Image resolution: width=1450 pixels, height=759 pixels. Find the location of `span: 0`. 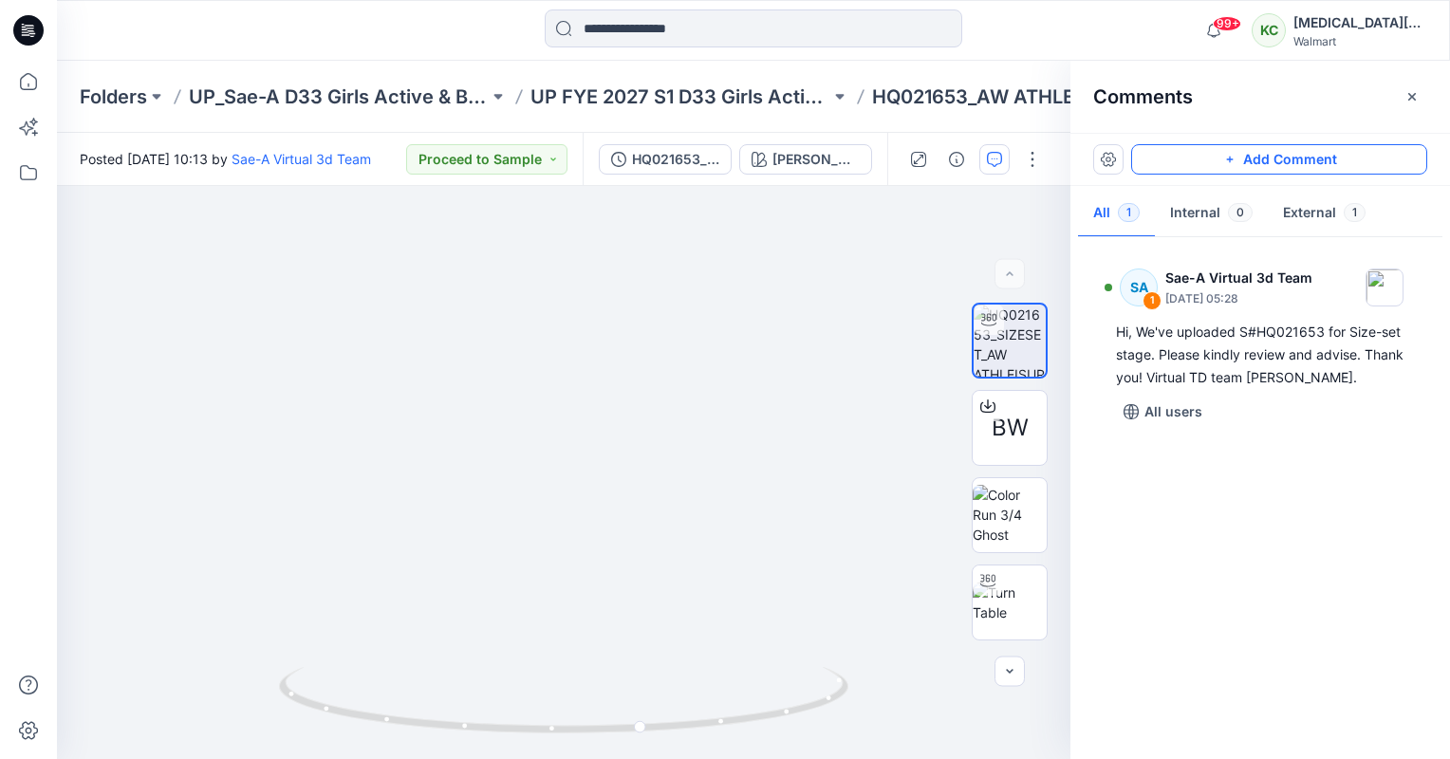

span: 0 is located at coordinates (1241, 213).